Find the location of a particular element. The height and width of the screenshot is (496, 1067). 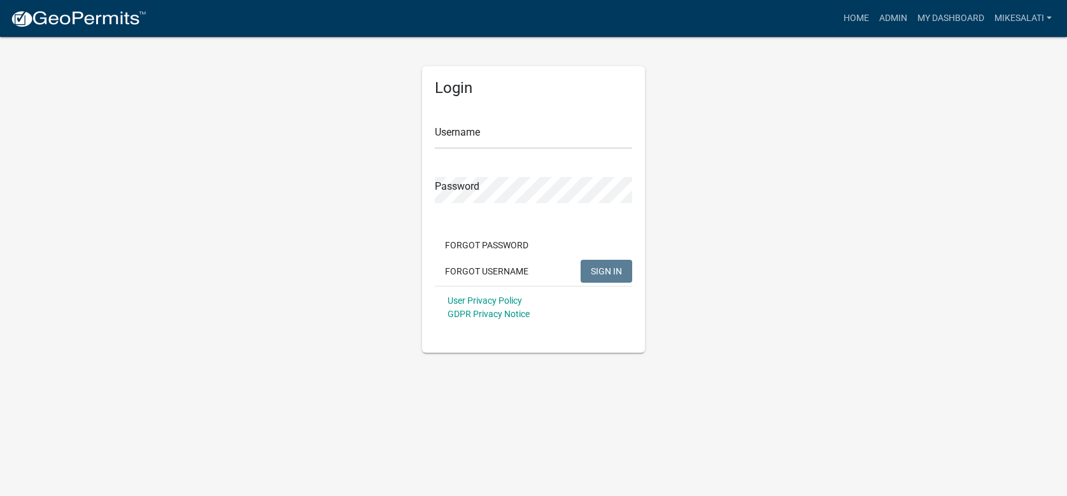

a: MikeSalati is located at coordinates (1023, 18).